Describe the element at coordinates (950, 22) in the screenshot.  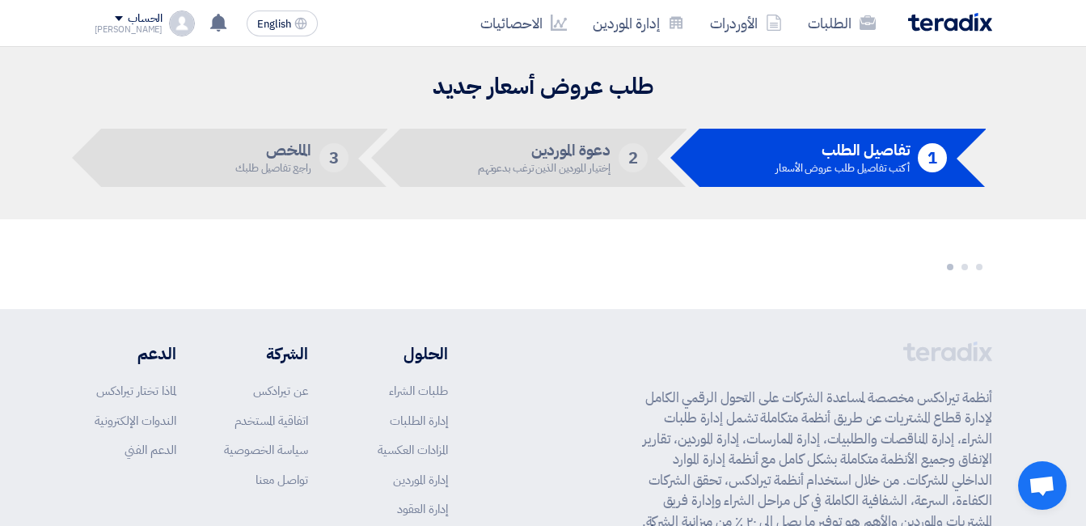
I see `img: Teradix logo` at that location.